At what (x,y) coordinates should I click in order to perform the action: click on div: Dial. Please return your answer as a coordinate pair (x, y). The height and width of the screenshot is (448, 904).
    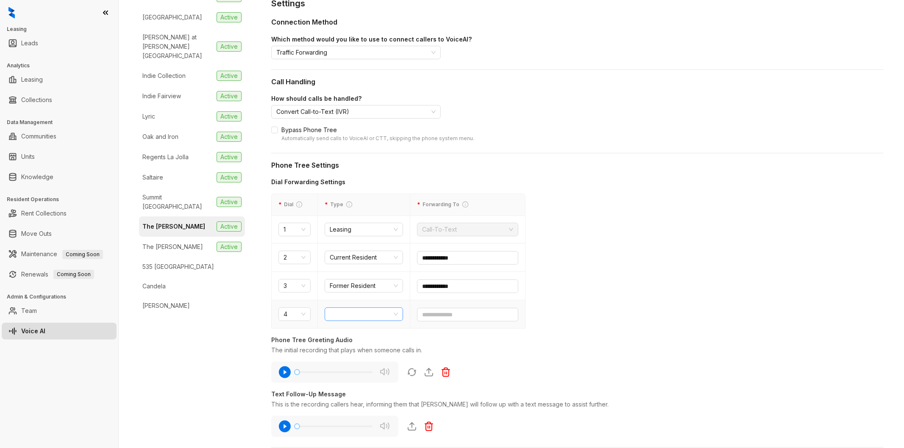
    Looking at the image, I should click on (295, 205).